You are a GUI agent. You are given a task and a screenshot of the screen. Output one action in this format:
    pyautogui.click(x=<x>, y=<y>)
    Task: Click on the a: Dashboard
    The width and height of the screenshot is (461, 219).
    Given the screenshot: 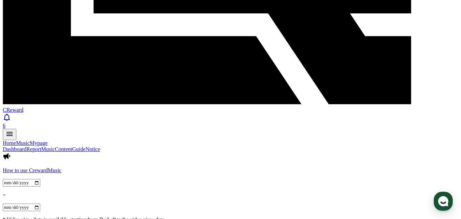 What is the action you would take?
    pyautogui.click(x=14, y=149)
    